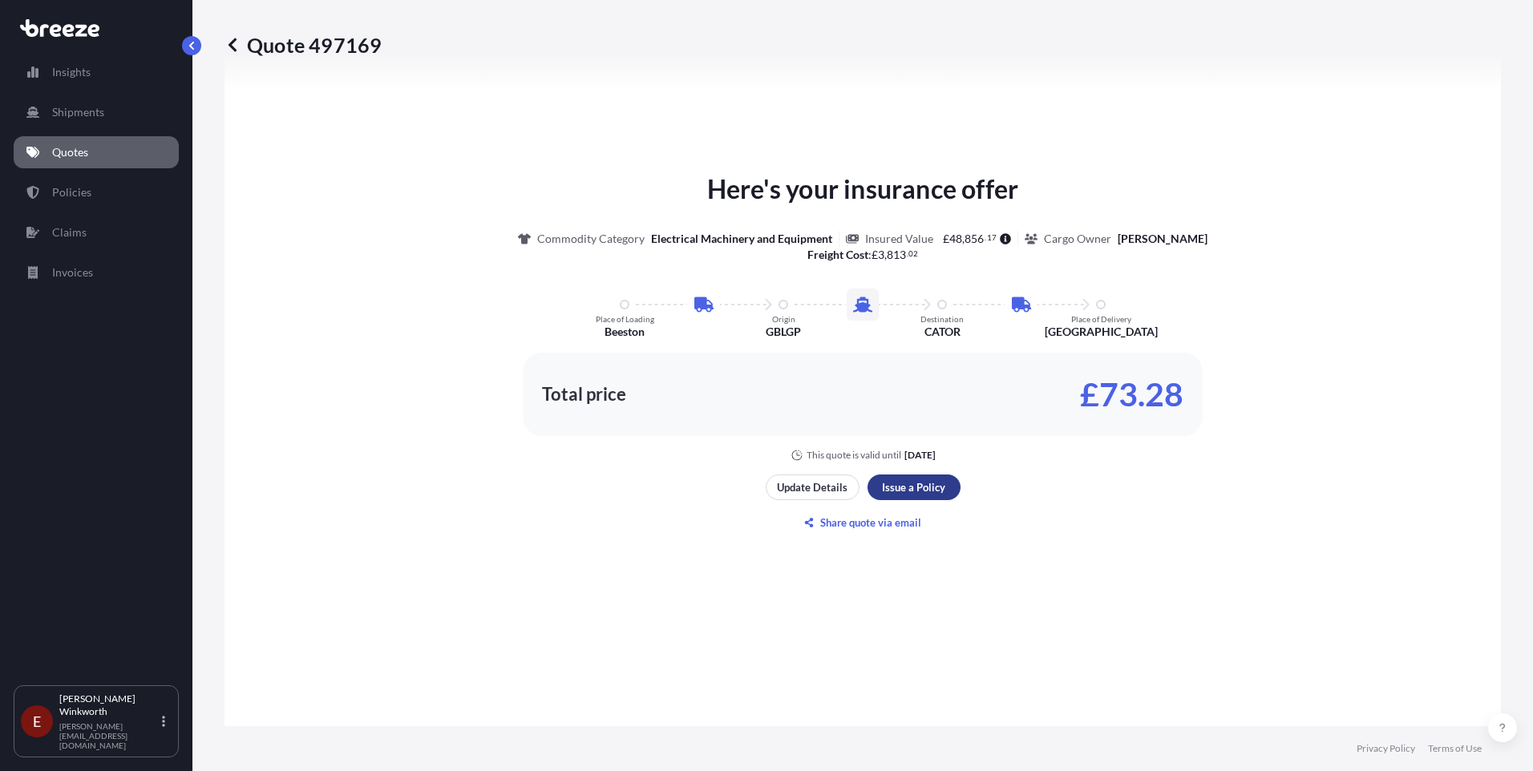 Image resolution: width=1533 pixels, height=771 pixels. What do you see at coordinates (1454, 749) in the screenshot?
I see `a: Terms of Use` at bounding box center [1454, 749].